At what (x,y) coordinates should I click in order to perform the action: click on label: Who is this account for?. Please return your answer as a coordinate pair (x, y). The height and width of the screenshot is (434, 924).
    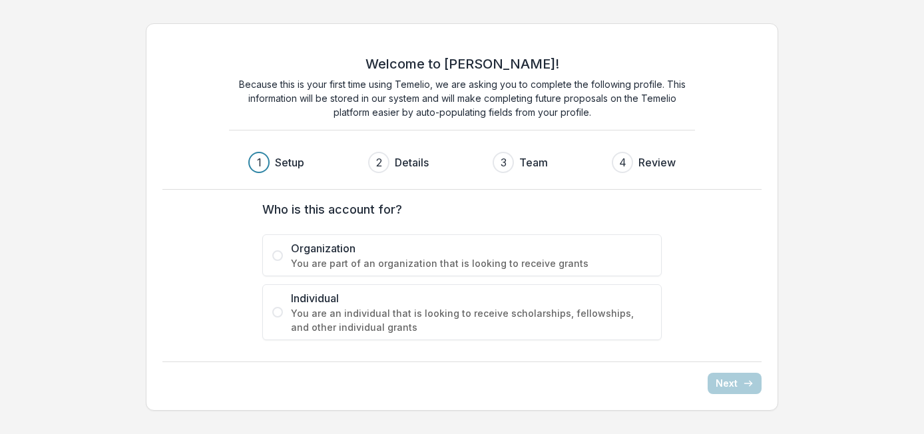
    Looking at the image, I should click on (458, 209).